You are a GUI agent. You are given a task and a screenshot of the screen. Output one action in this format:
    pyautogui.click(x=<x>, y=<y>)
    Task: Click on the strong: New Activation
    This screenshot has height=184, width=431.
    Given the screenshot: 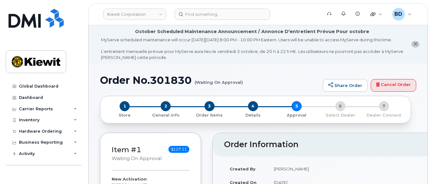 What is the action you would take?
    pyautogui.click(x=129, y=179)
    